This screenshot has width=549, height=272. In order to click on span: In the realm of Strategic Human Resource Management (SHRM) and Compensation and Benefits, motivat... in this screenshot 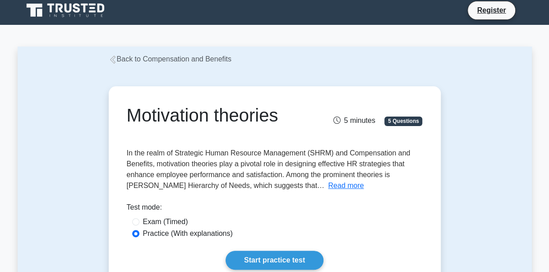, I will do `click(268, 169)`.